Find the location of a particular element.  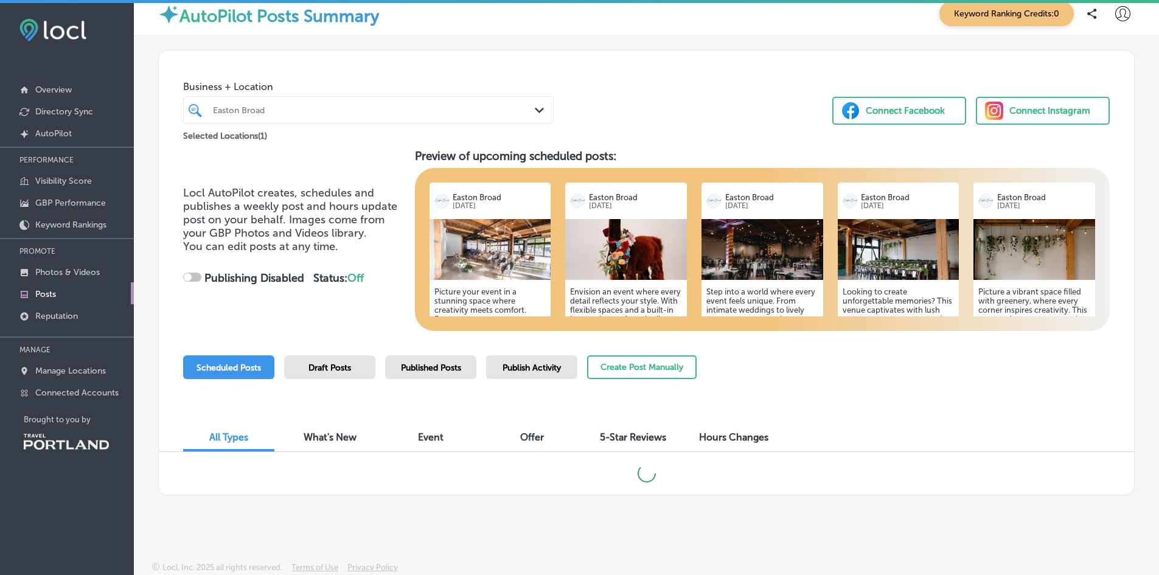

span: Draft Posts is located at coordinates (330, 367).